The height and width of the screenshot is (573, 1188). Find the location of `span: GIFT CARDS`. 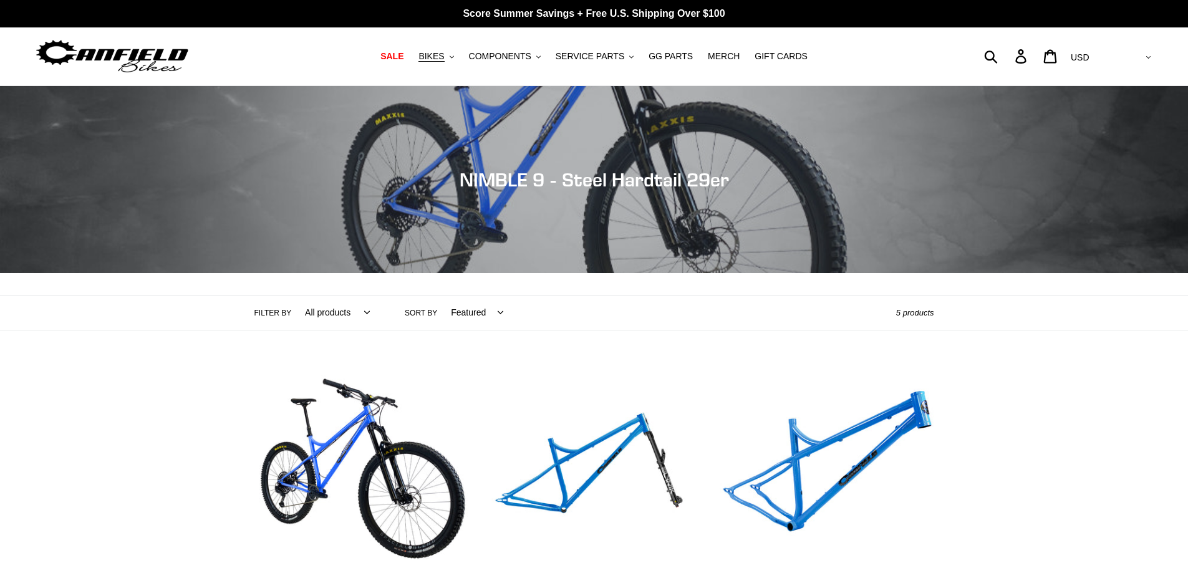

span: GIFT CARDS is located at coordinates (781, 56).